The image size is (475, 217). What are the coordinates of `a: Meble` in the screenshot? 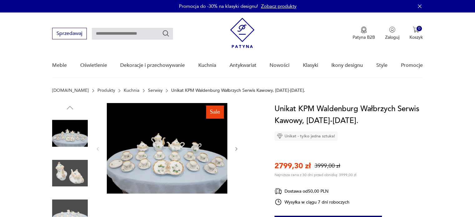 It's located at (59, 65).